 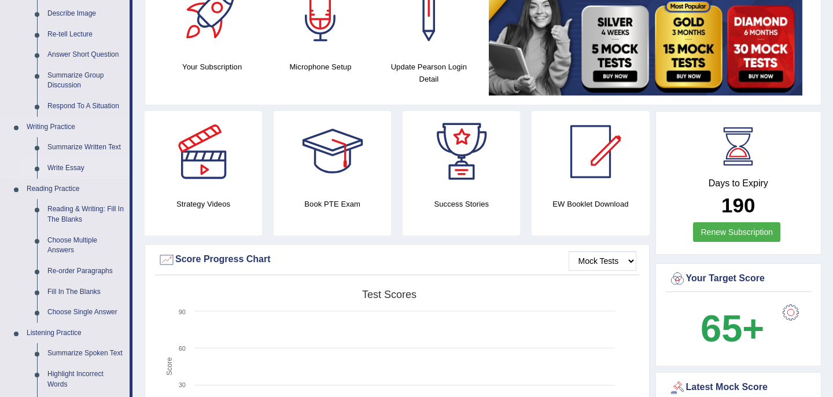 What do you see at coordinates (86, 35) in the screenshot?
I see `a: Re-tell Lecture` at bounding box center [86, 35].